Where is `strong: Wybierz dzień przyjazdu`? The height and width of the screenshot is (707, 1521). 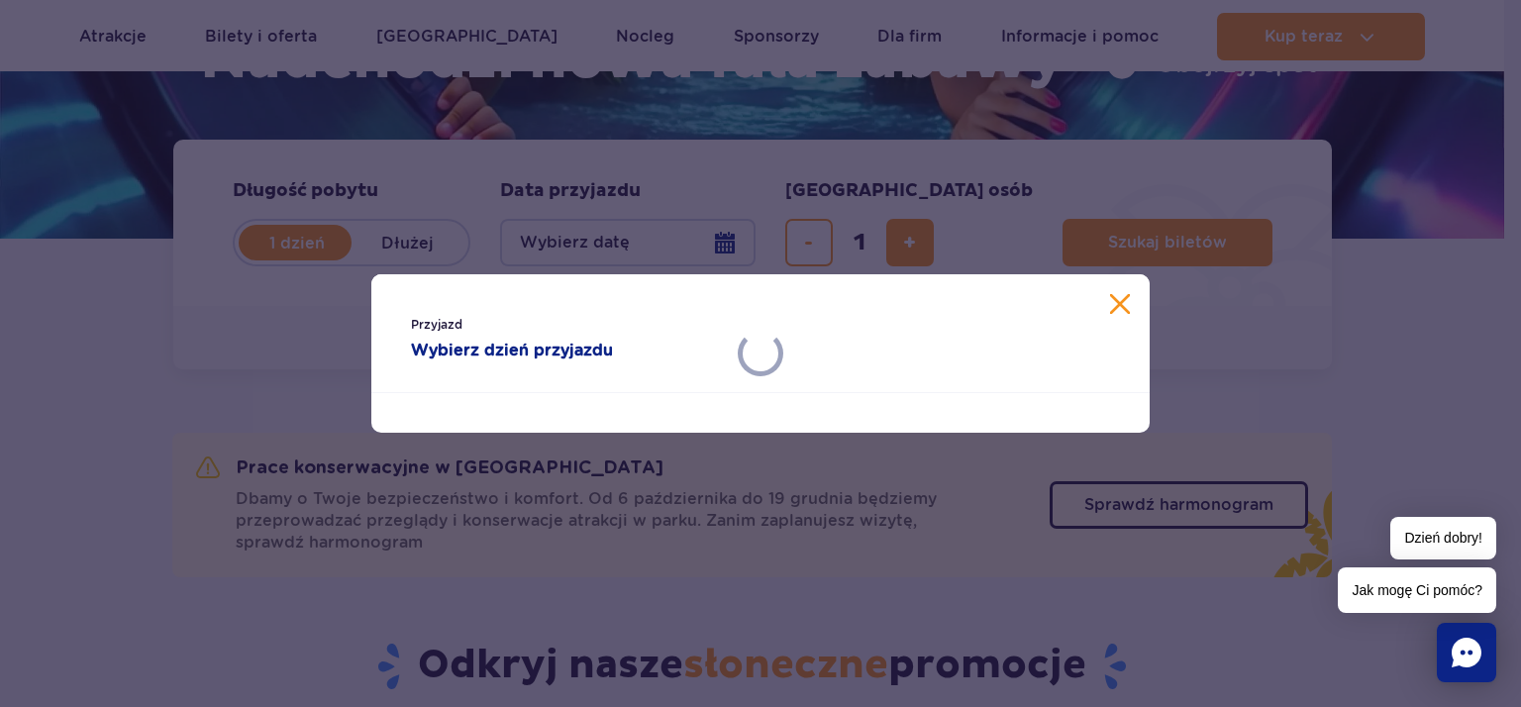
strong: Wybierz dzień przyjazdu is located at coordinates (565, 351).